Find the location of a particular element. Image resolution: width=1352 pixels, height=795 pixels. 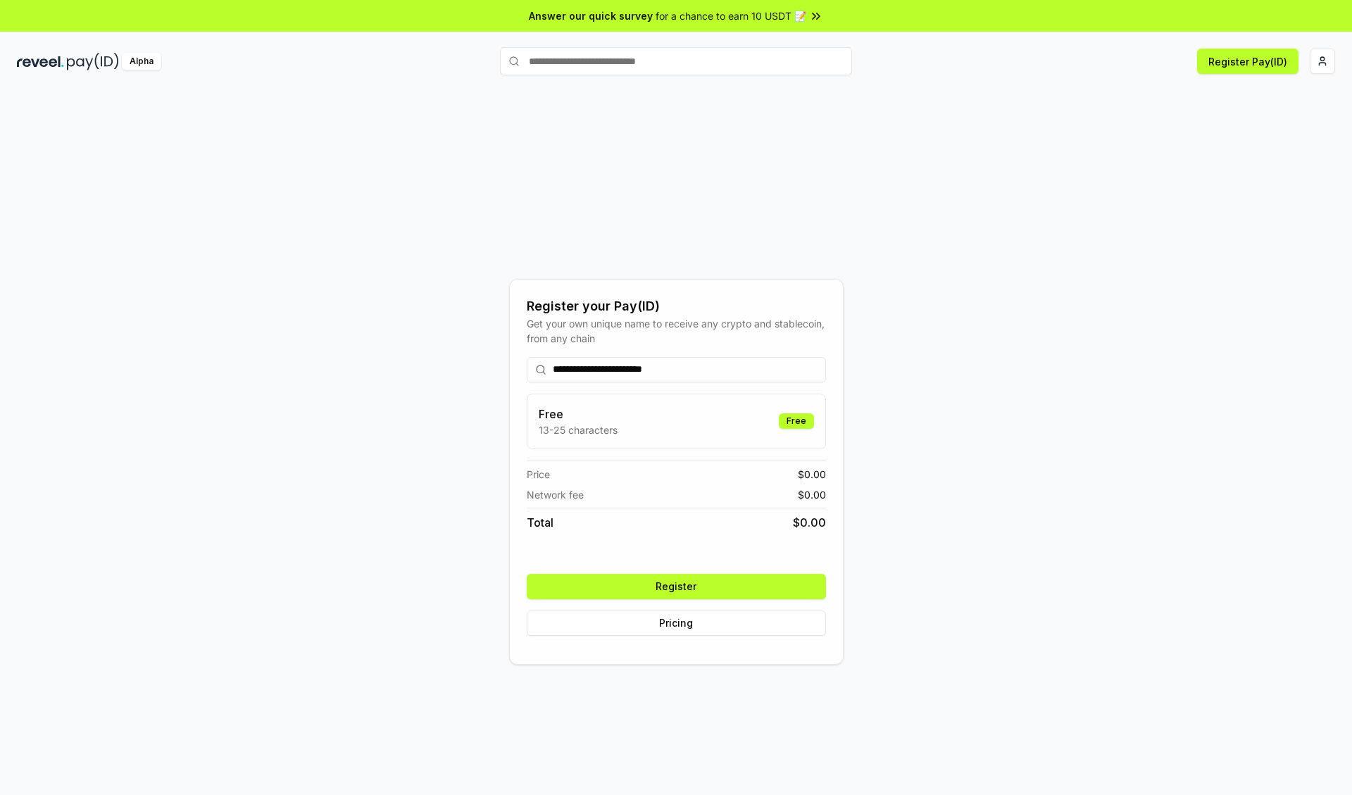

p: 13-25 characters is located at coordinates (578, 430).